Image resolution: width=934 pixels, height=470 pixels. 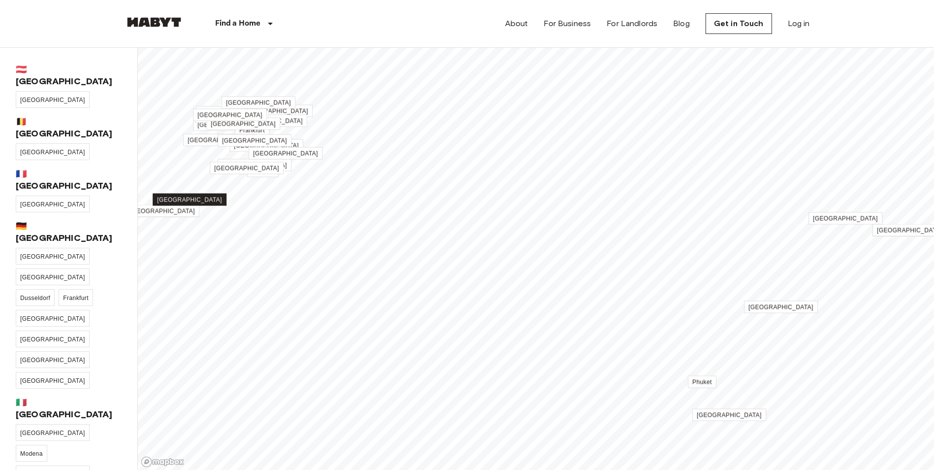 I want to click on a: Mapbox logo, so click(x=163, y=462).